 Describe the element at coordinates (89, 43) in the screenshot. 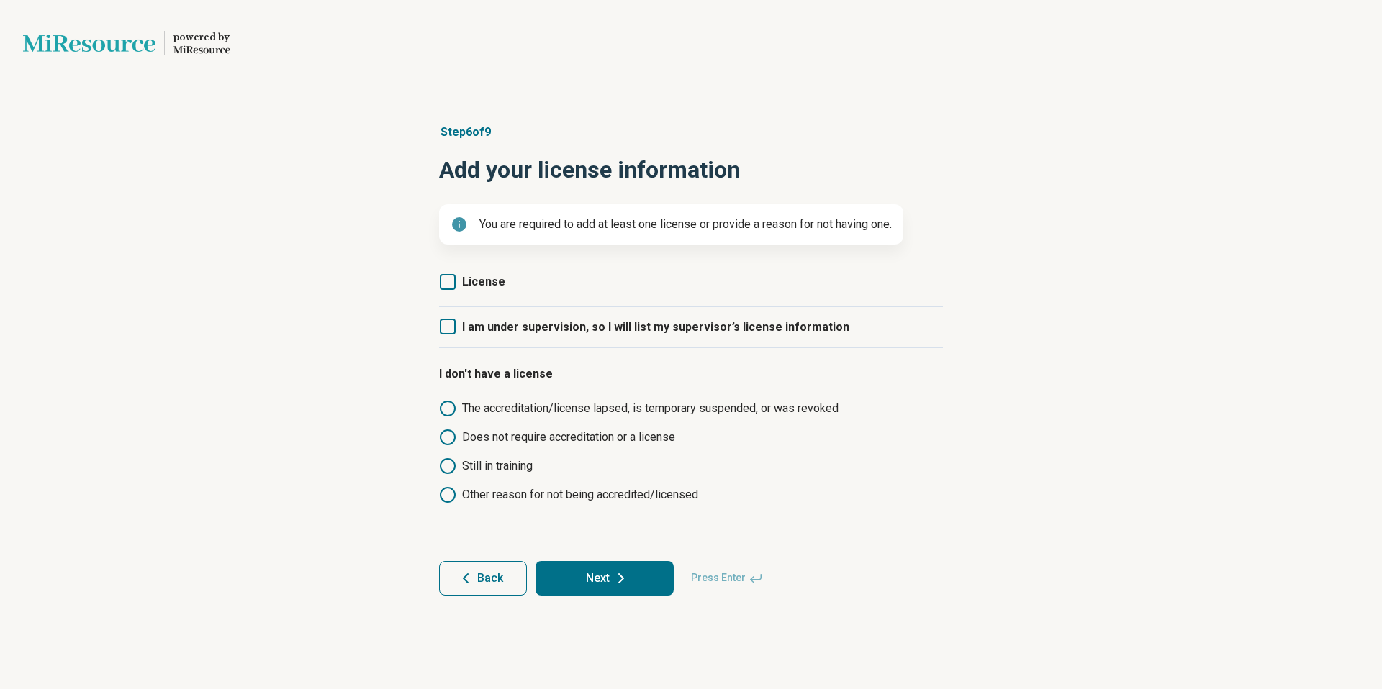

I see `img: Lions` at that location.